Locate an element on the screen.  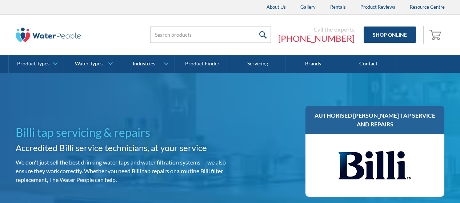
img: shopping cart is located at coordinates (436, 35).